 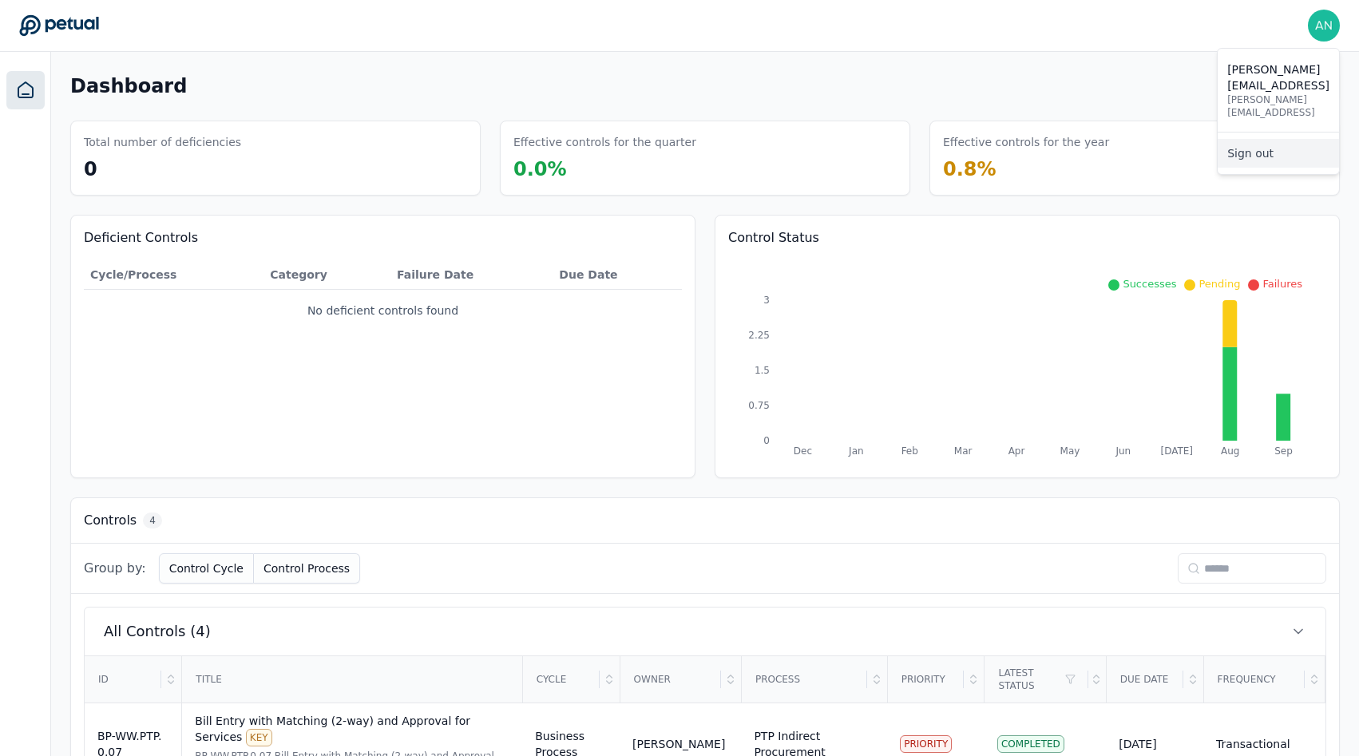 I want to click on span: 0.8 %, so click(x=969, y=169).